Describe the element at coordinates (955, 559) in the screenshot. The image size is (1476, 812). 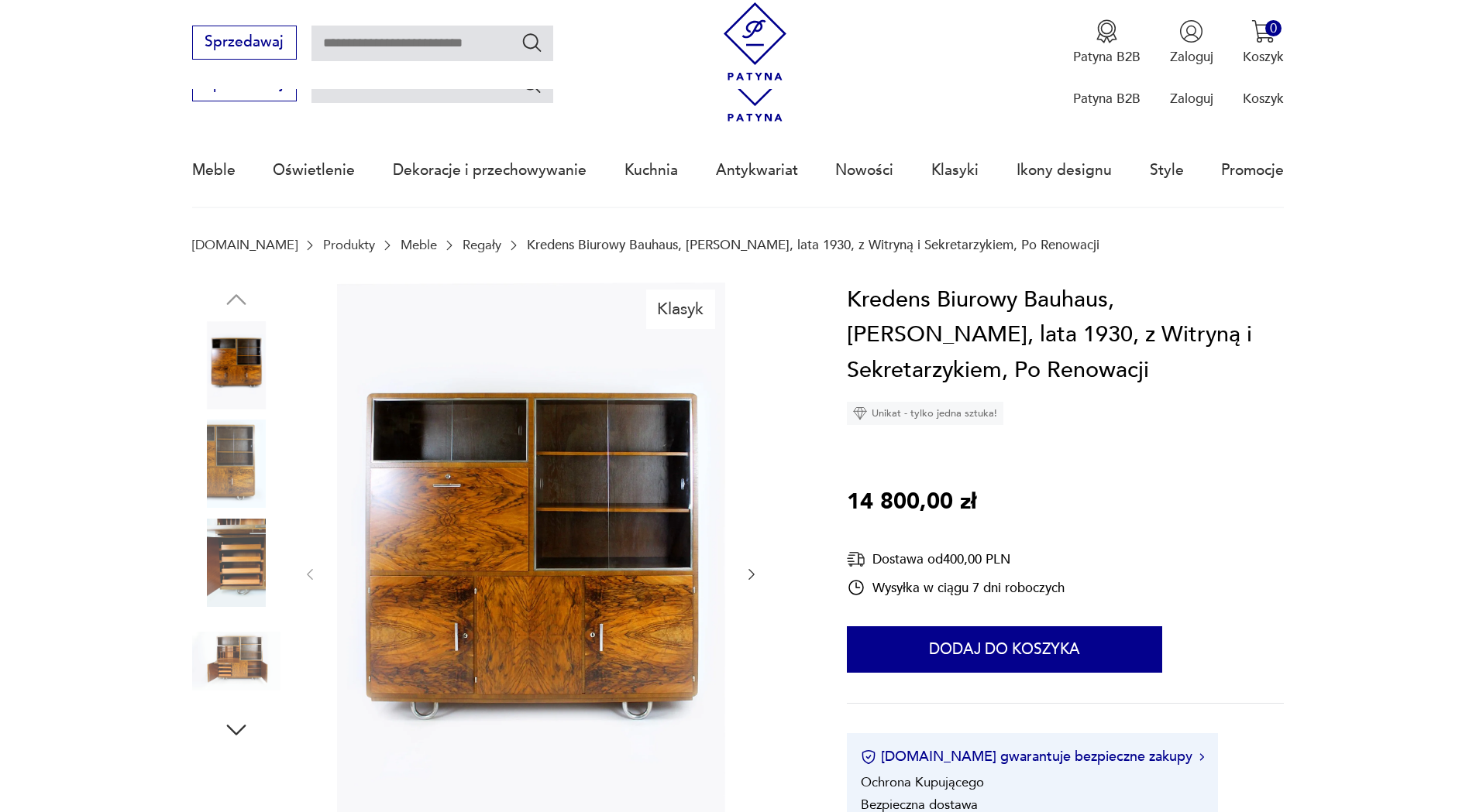
I see `div: Dostawa od 400,00 PLN` at that location.